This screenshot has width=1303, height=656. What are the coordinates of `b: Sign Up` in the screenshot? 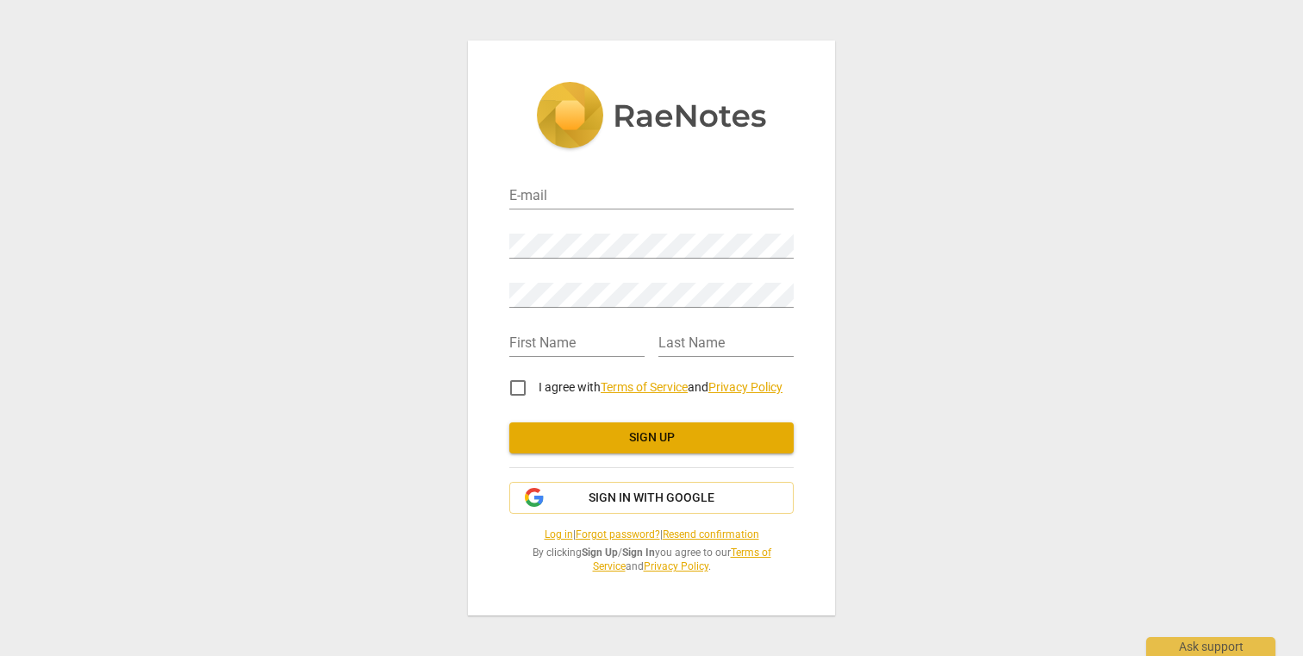 It's located at (600, 552).